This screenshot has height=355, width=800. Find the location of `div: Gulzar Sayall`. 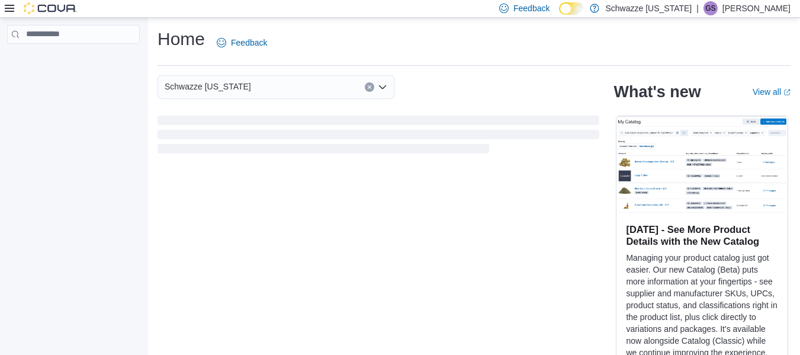

div: Gulzar Sayall is located at coordinates (710, 8).